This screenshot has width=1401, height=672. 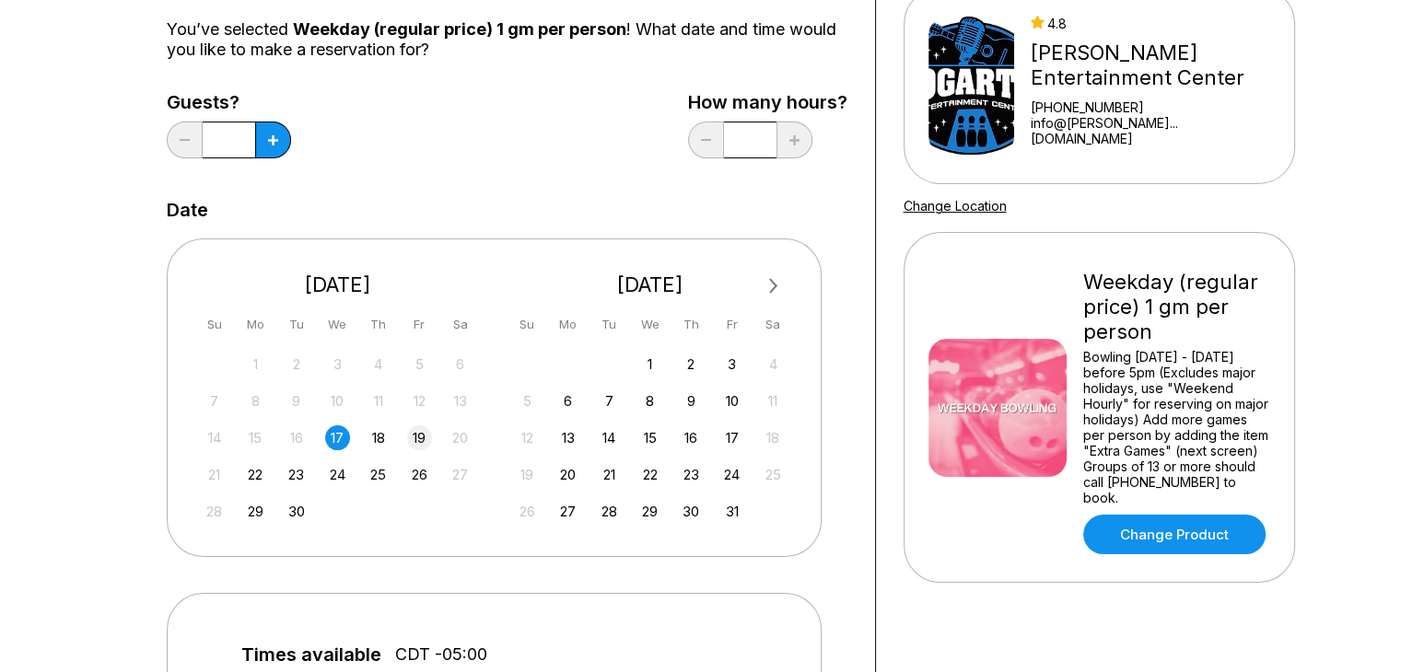 I want to click on a: Change Location, so click(x=955, y=205).